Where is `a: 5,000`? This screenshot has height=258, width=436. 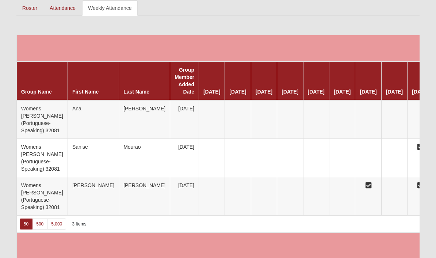 a: 5,000 is located at coordinates (57, 224).